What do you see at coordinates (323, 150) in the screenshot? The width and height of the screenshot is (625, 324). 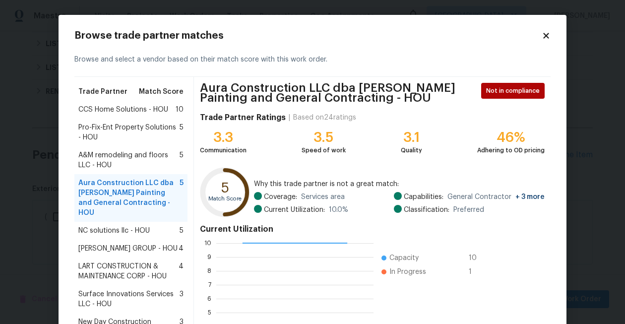 I see `div: Speed of work` at bounding box center [323, 150].